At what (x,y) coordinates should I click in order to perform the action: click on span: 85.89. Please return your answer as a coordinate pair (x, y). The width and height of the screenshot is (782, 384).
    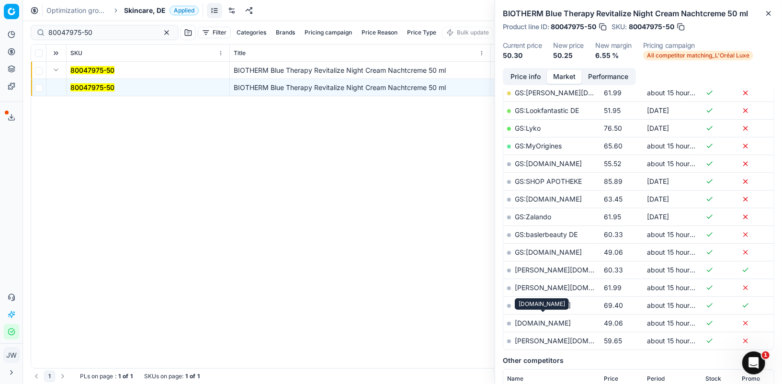
    Looking at the image, I should click on (613, 181).